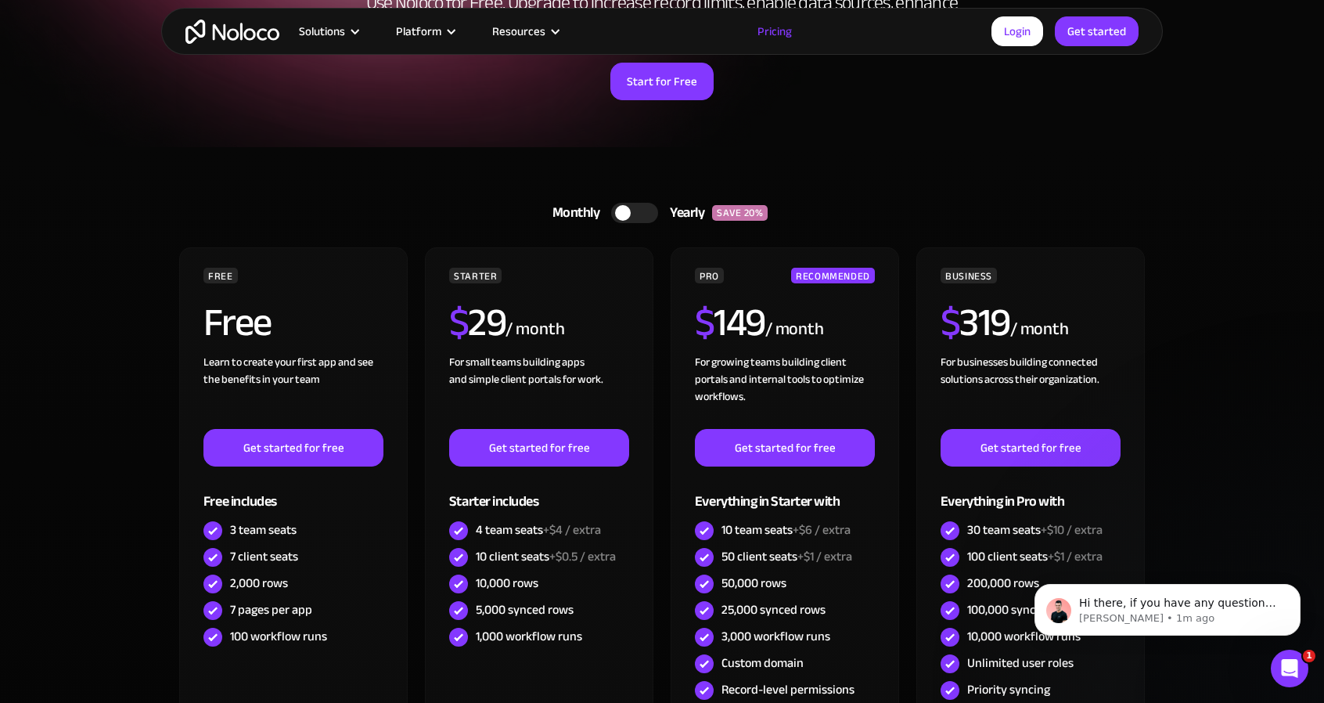  Describe the element at coordinates (1017, 31) in the screenshot. I see `a: Login` at that location.